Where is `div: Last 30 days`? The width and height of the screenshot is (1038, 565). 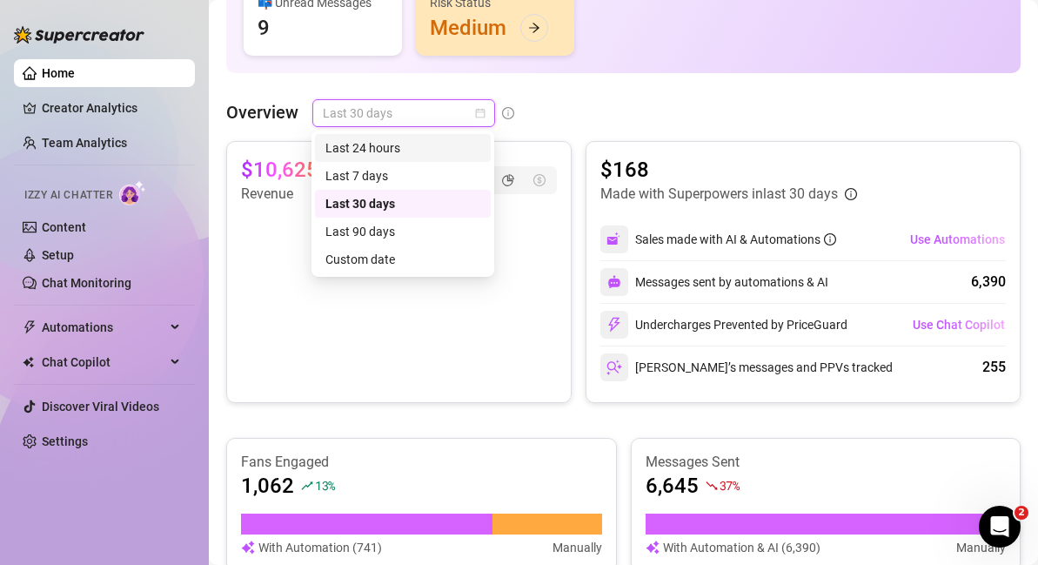
div: Last 30 days is located at coordinates (403, 204).